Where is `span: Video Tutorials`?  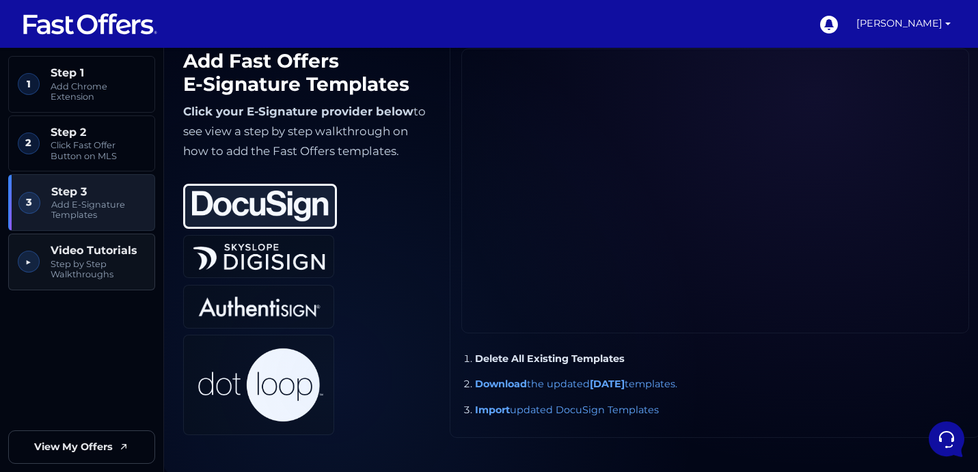
span: Video Tutorials is located at coordinates (98, 250).